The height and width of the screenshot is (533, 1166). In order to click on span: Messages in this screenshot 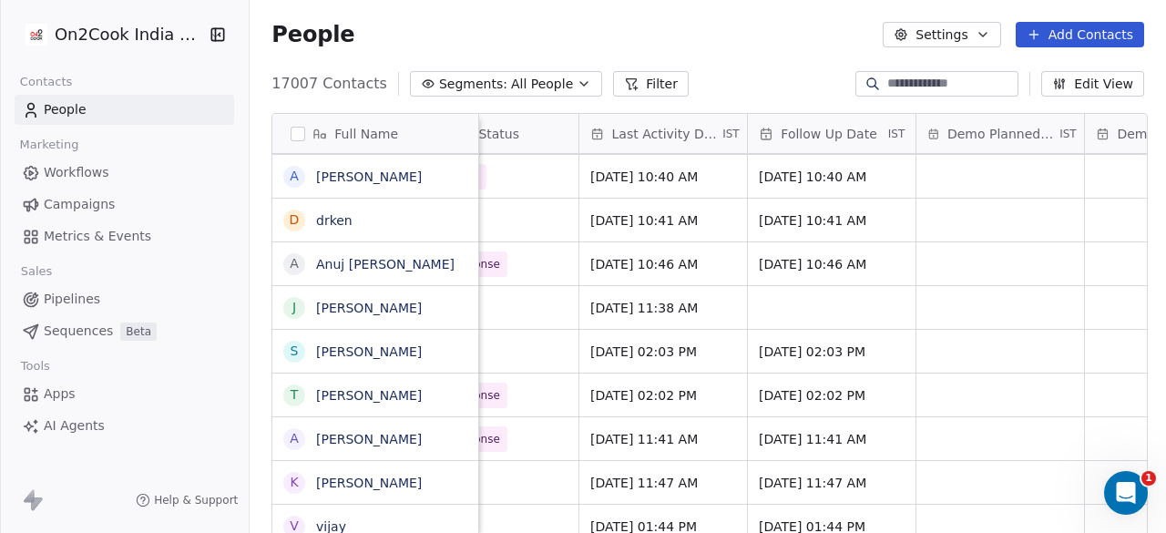, I will do `click(182, 417)`.